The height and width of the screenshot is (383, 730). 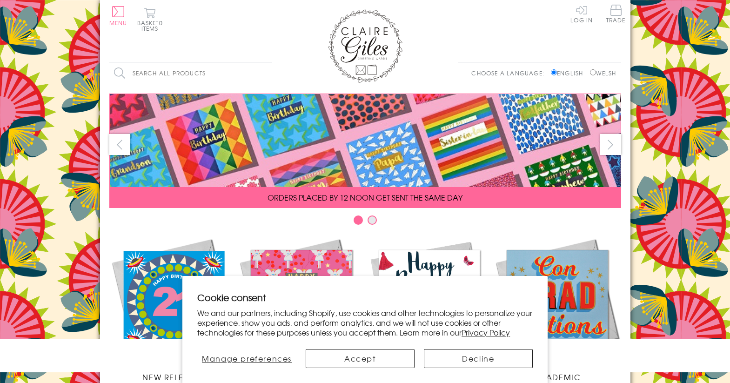 I want to click on button: Decline, so click(x=478, y=358).